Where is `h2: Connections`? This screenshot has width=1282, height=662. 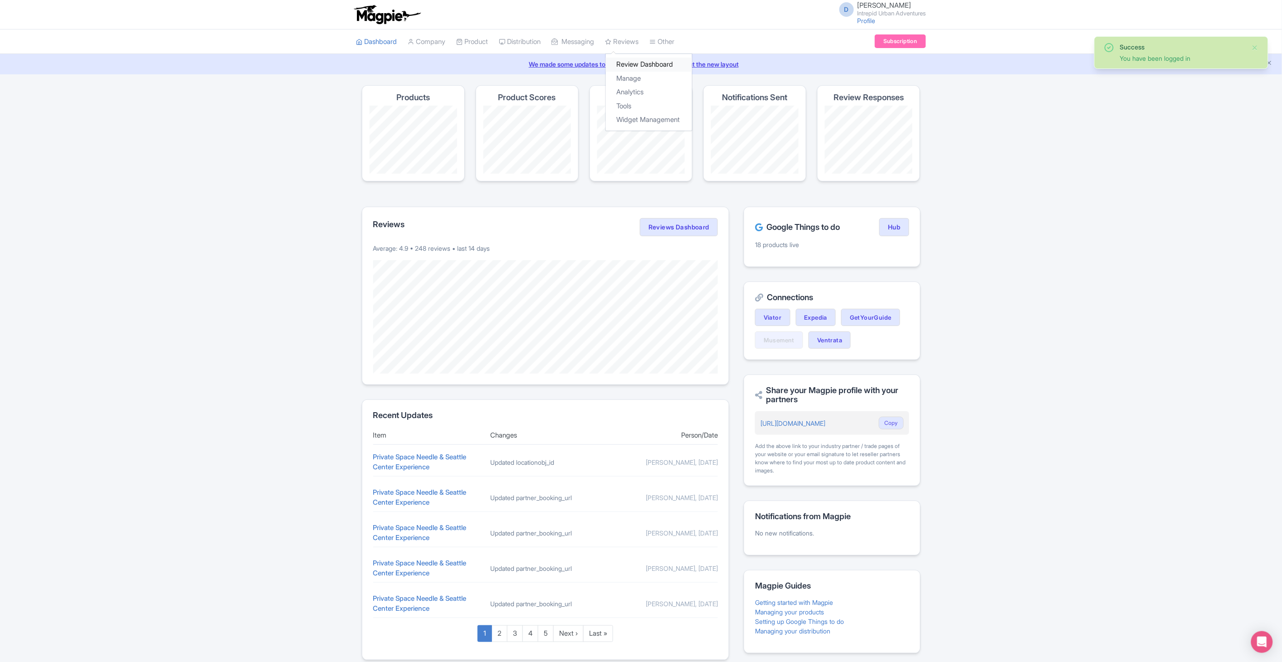 h2: Connections is located at coordinates (832, 297).